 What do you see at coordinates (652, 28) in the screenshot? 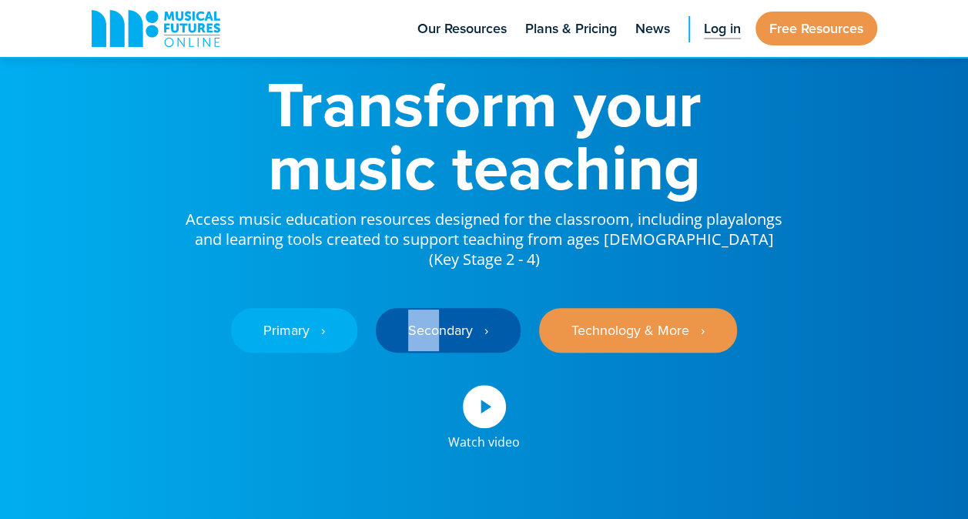
I see `span: News` at bounding box center [652, 28].